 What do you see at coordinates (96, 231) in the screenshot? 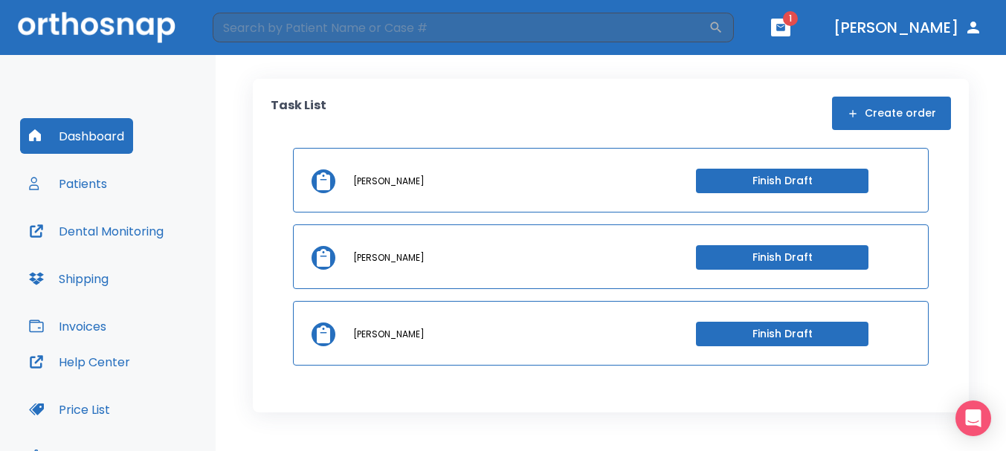
I see `button: Dental Monitoring` at bounding box center [96, 231].